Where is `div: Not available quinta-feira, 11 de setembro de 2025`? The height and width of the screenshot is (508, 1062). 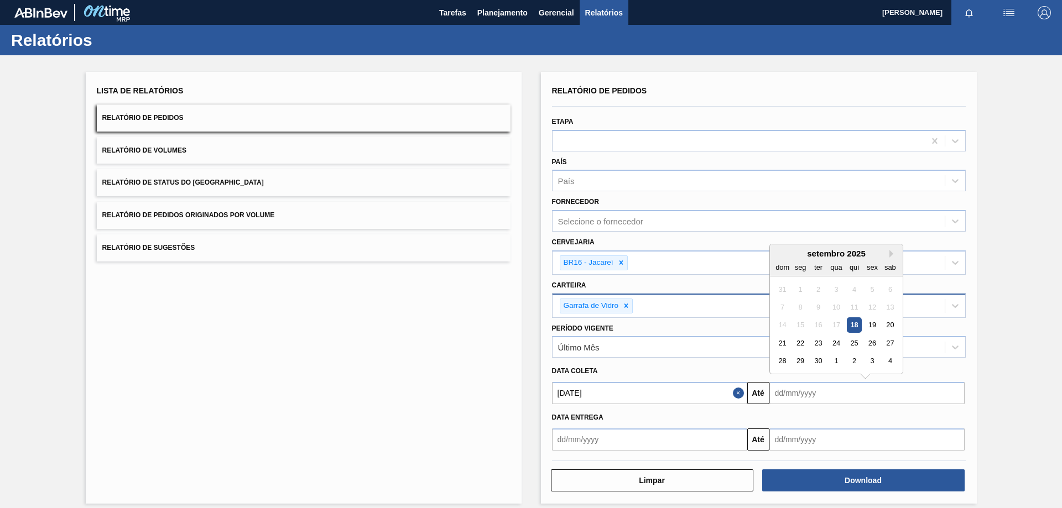
div: Not available quinta-feira, 11 de setembro de 2025 is located at coordinates (854, 307).